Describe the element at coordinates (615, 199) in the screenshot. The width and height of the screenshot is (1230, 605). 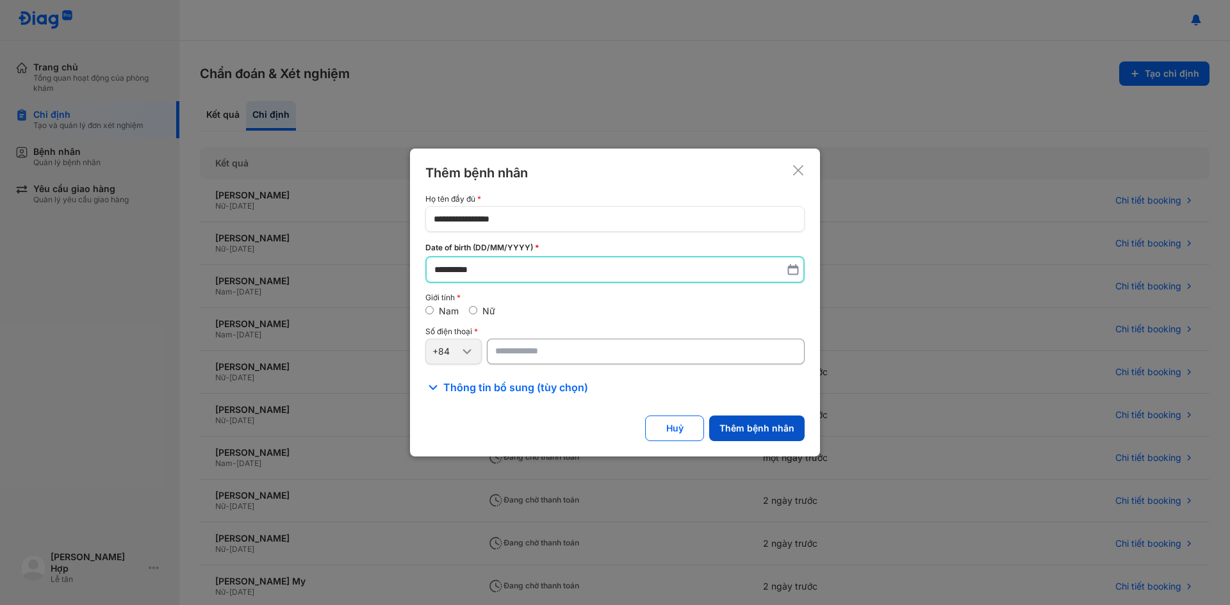
I see `div: Họ tên đầy đủ` at that location.